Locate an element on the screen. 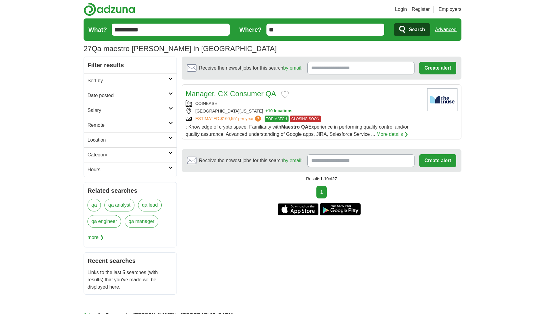 Image resolution: width=545 pixels, height=314 pixels. strong: Maestro is located at coordinates (290, 127).